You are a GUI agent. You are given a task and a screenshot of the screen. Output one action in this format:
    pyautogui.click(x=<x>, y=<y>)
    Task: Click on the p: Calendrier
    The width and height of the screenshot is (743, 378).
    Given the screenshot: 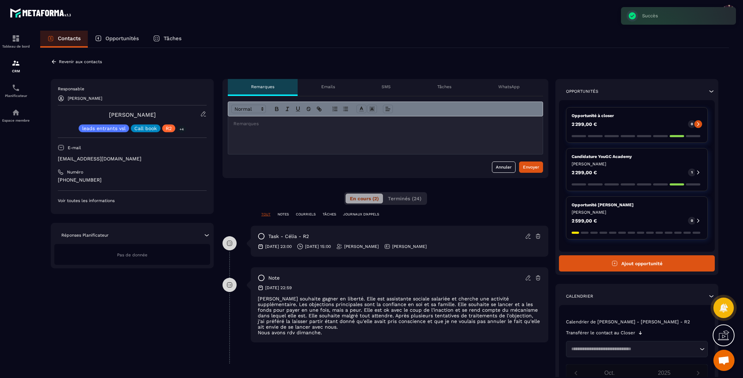 What is the action you would take?
    pyautogui.click(x=580, y=296)
    